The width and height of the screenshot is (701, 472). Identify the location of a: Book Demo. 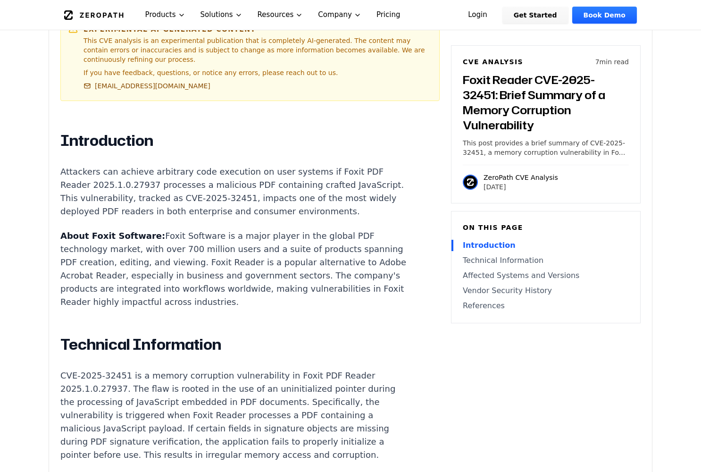
(605, 15).